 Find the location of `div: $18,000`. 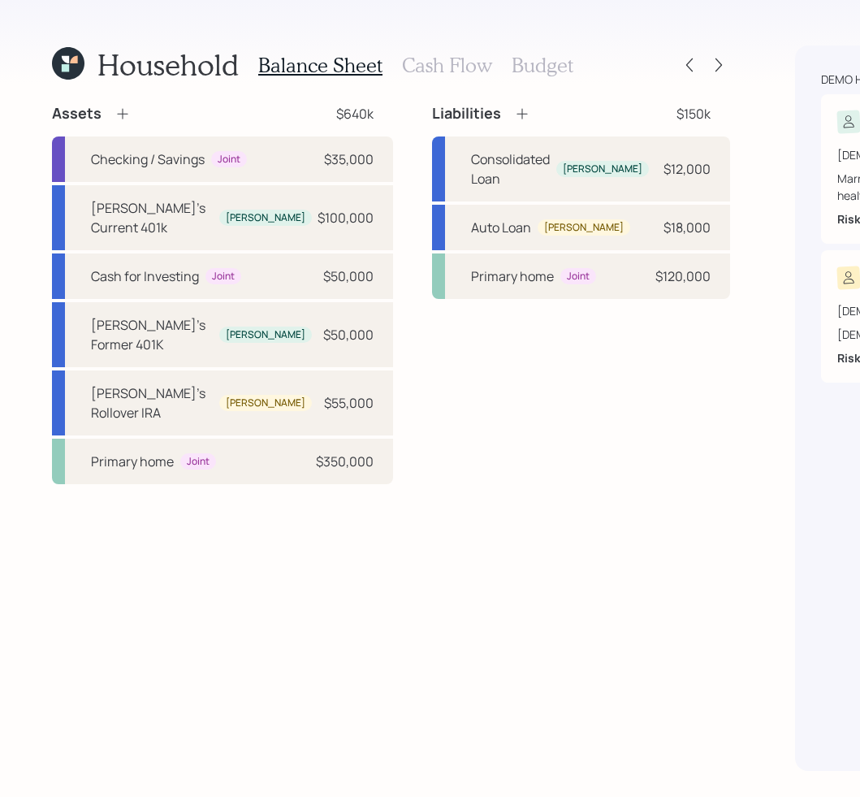

div: $18,000 is located at coordinates (687, 227).